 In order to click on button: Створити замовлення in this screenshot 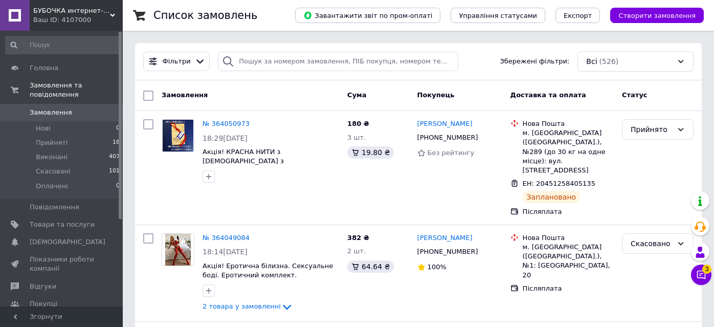, I will do `click(657, 15)`.